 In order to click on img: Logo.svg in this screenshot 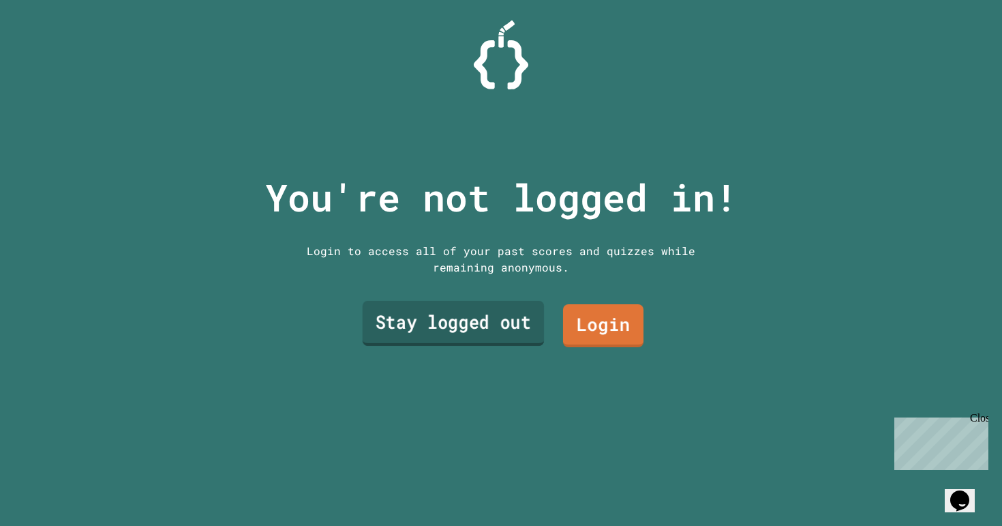, I will do `click(501, 55)`.